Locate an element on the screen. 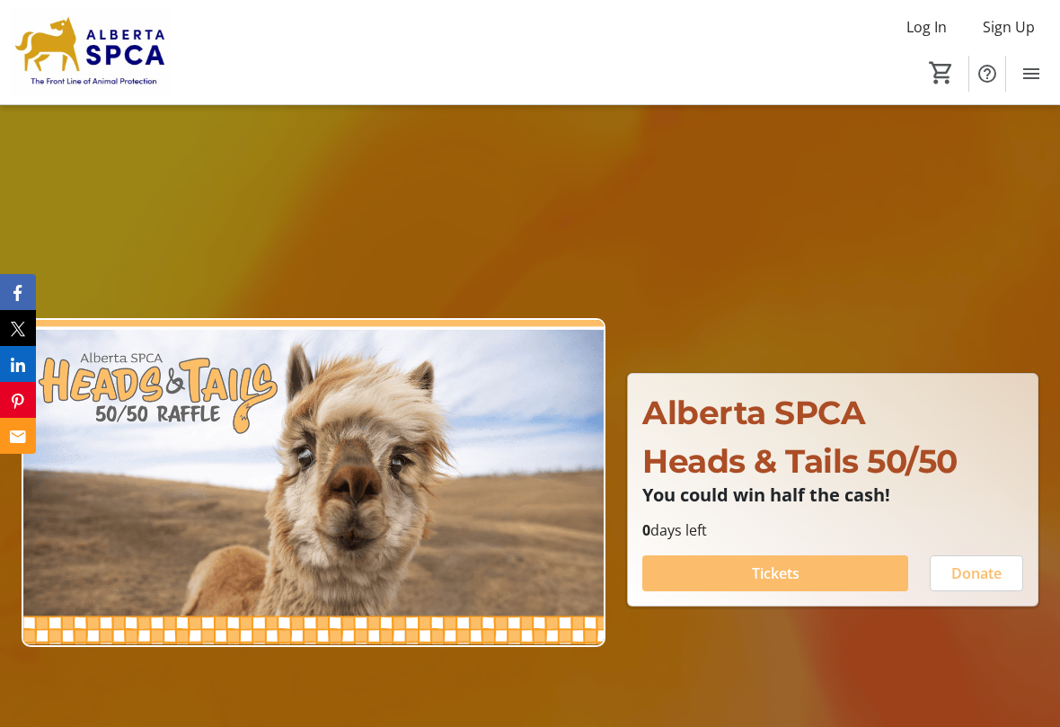  button: Tickets is located at coordinates (775, 573).